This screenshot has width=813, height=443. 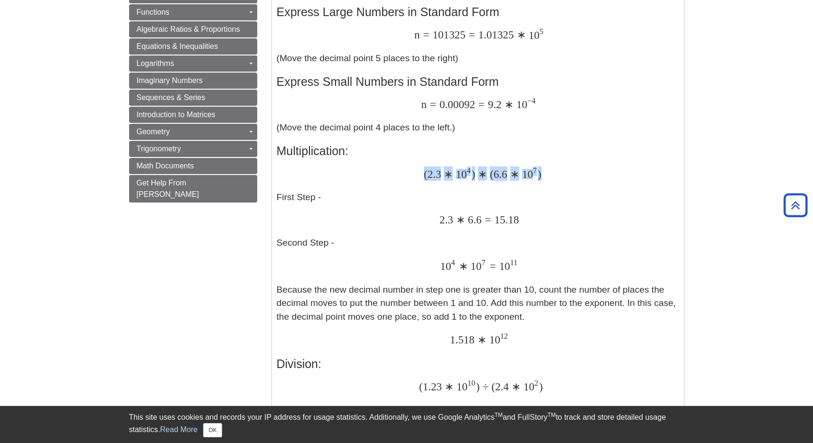 I want to click on a: Sequences & Series, so click(x=193, y=98).